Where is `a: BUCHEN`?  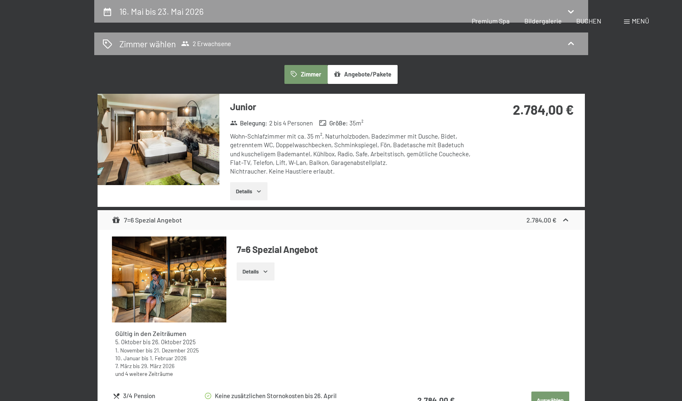
a: BUCHEN is located at coordinates (589, 21).